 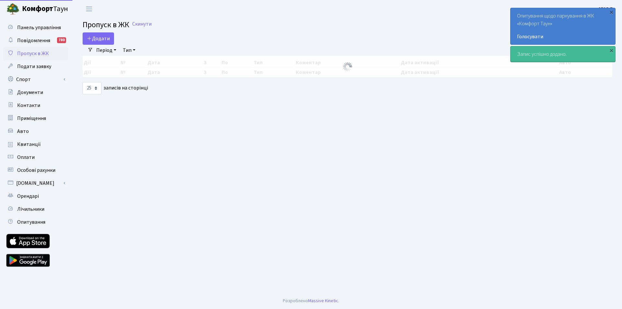 I want to click on a: Опитування, so click(x=36, y=222).